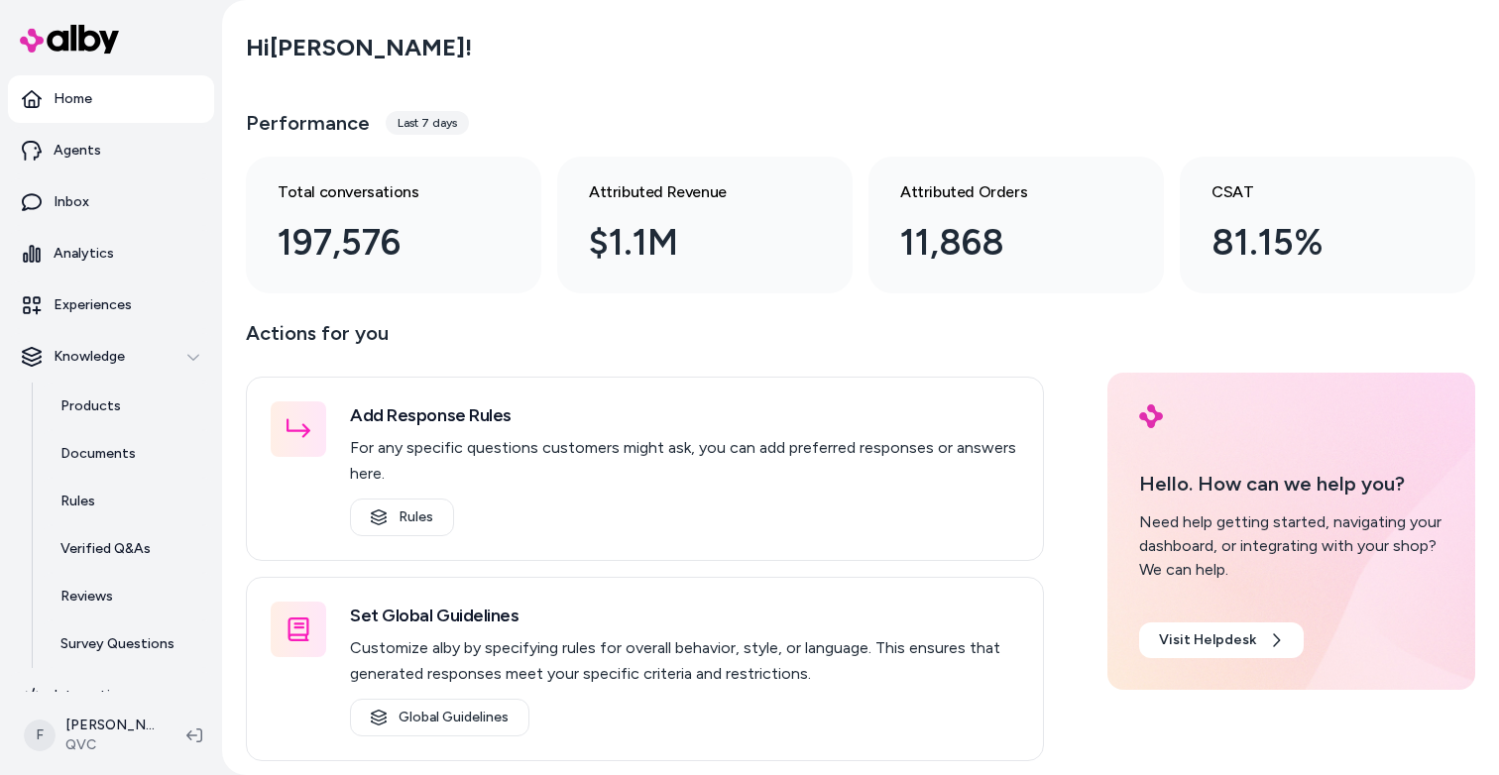 The width and height of the screenshot is (1499, 775). What do you see at coordinates (127, 549) in the screenshot?
I see `a: Verified Q&As` at bounding box center [127, 549].